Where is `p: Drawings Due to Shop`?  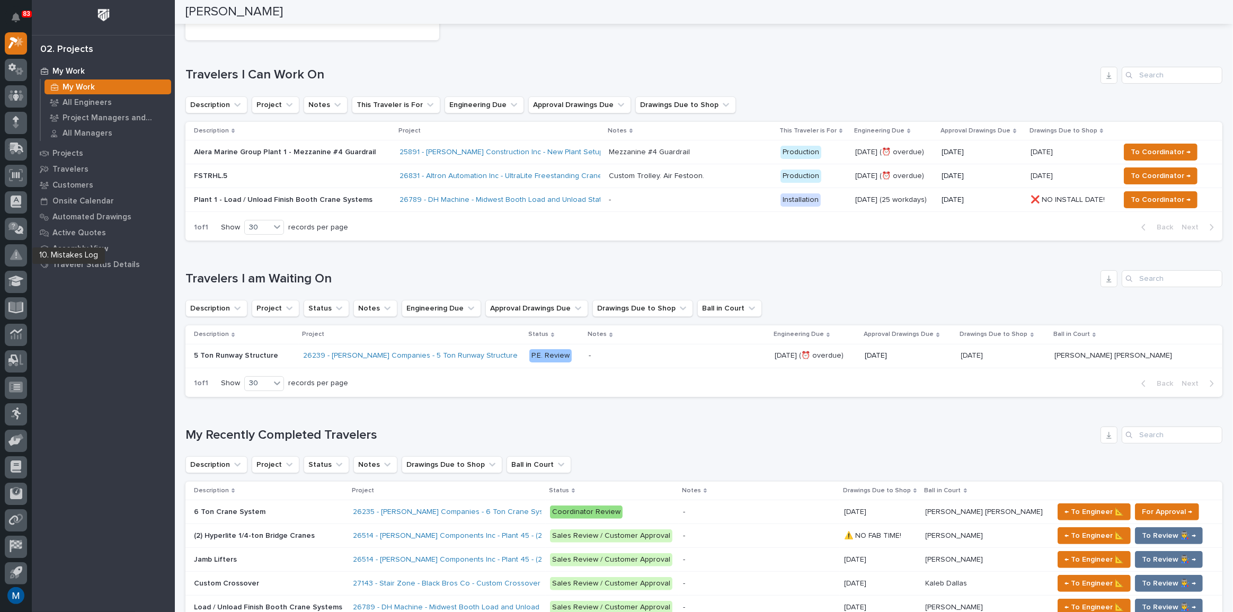 p: Drawings Due to Shop is located at coordinates (877, 491).